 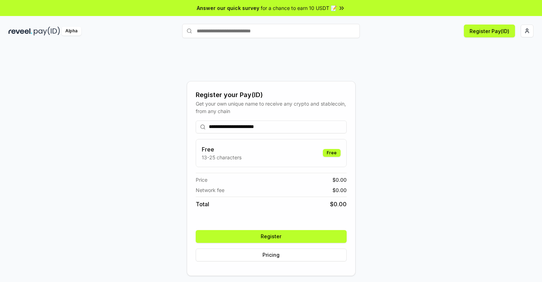 What do you see at coordinates (222, 149) in the screenshot?
I see `h3: Free` at bounding box center [222, 149].